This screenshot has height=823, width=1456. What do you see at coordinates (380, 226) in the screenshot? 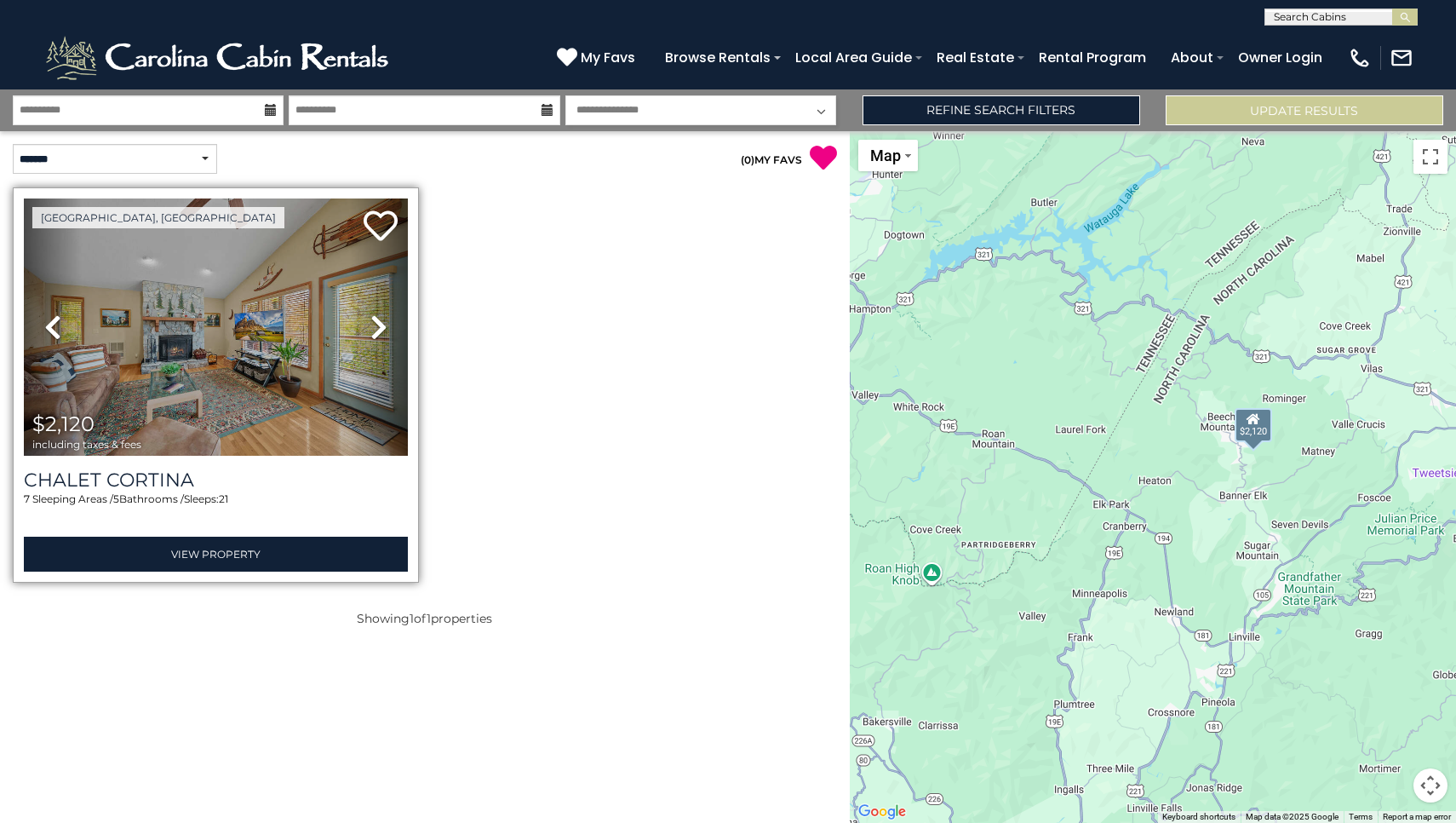
I see `a: Add to favorites` at bounding box center [380, 226].